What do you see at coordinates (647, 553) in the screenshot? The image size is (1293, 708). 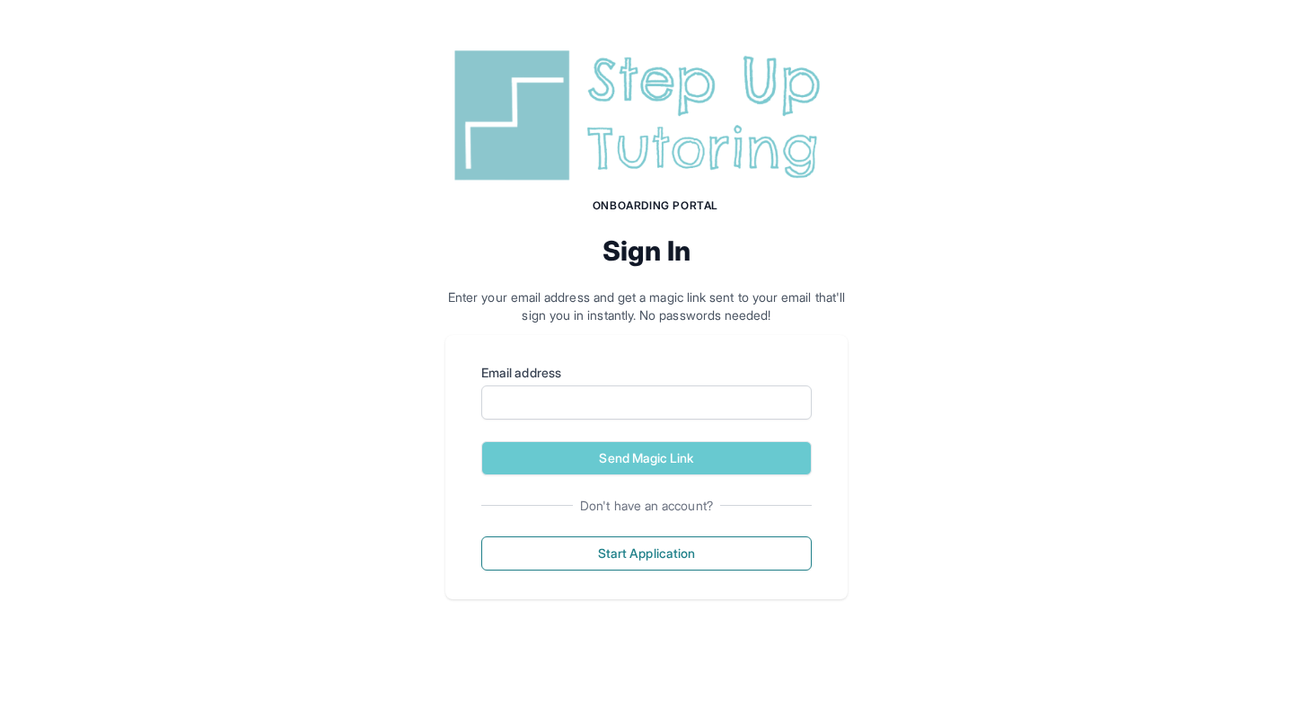 I see `a: Start Application` at bounding box center [647, 553].